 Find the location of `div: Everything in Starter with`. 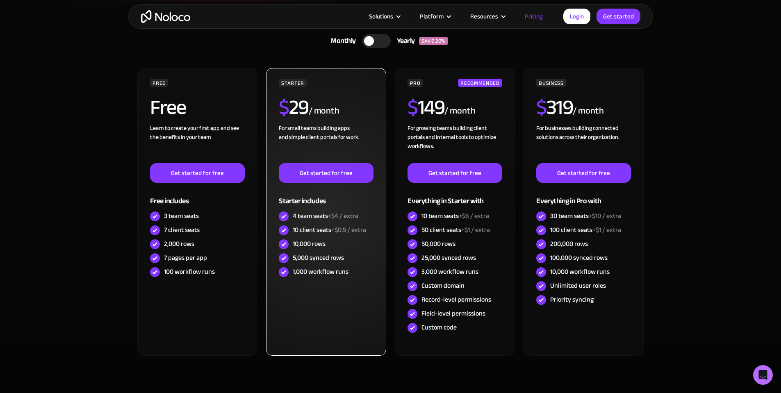

div: Everything in Starter with is located at coordinates (455, 196).